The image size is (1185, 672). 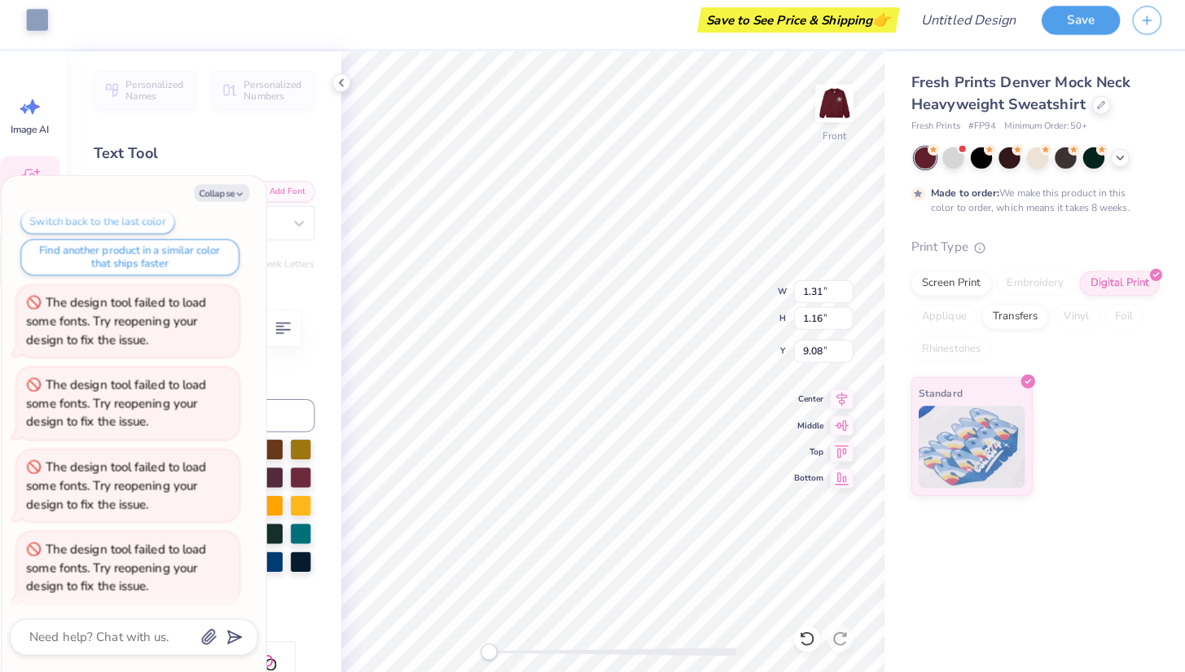 What do you see at coordinates (1073, 29) in the screenshot?
I see `button: Save` at bounding box center [1073, 29].